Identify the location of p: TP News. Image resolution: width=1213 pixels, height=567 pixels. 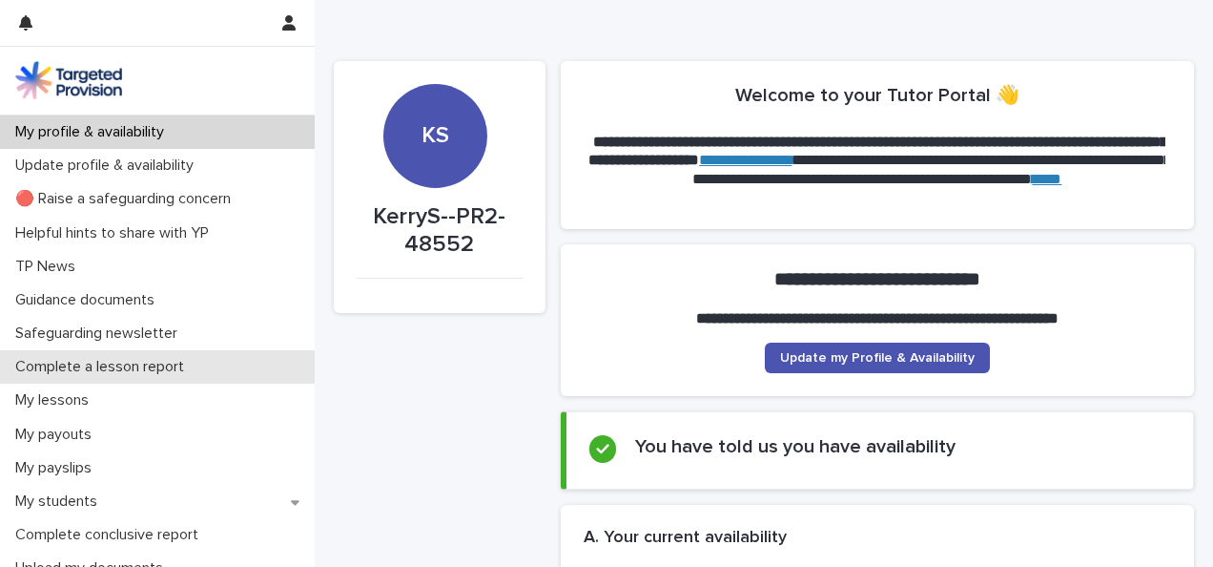
(49, 266).